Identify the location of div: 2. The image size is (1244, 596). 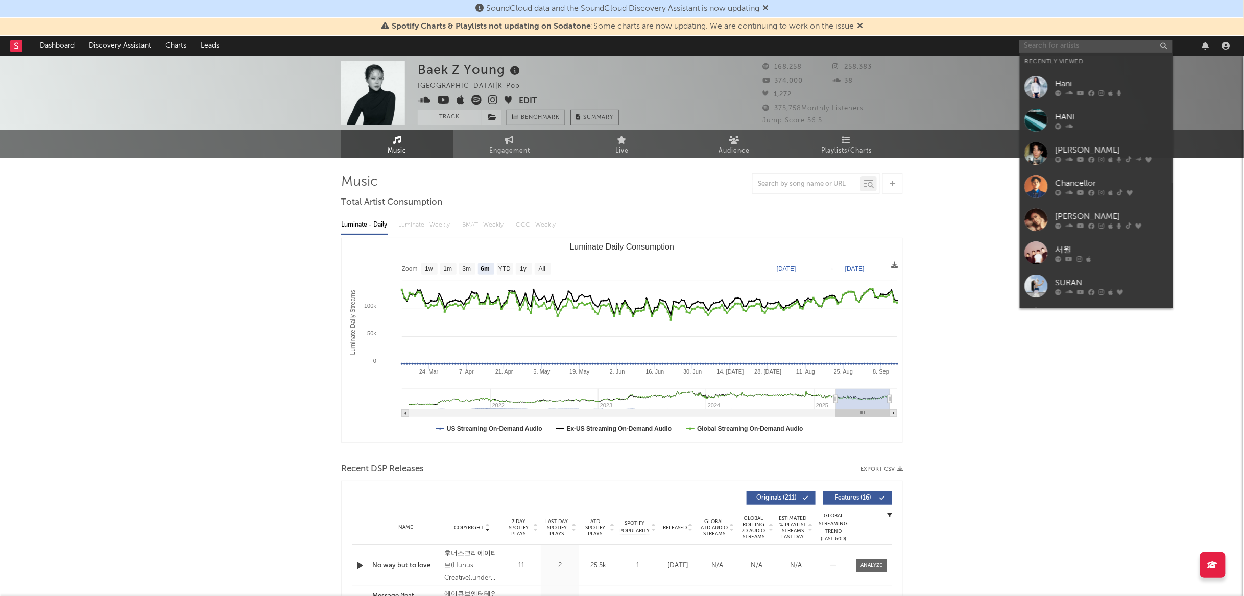
(560, 566).